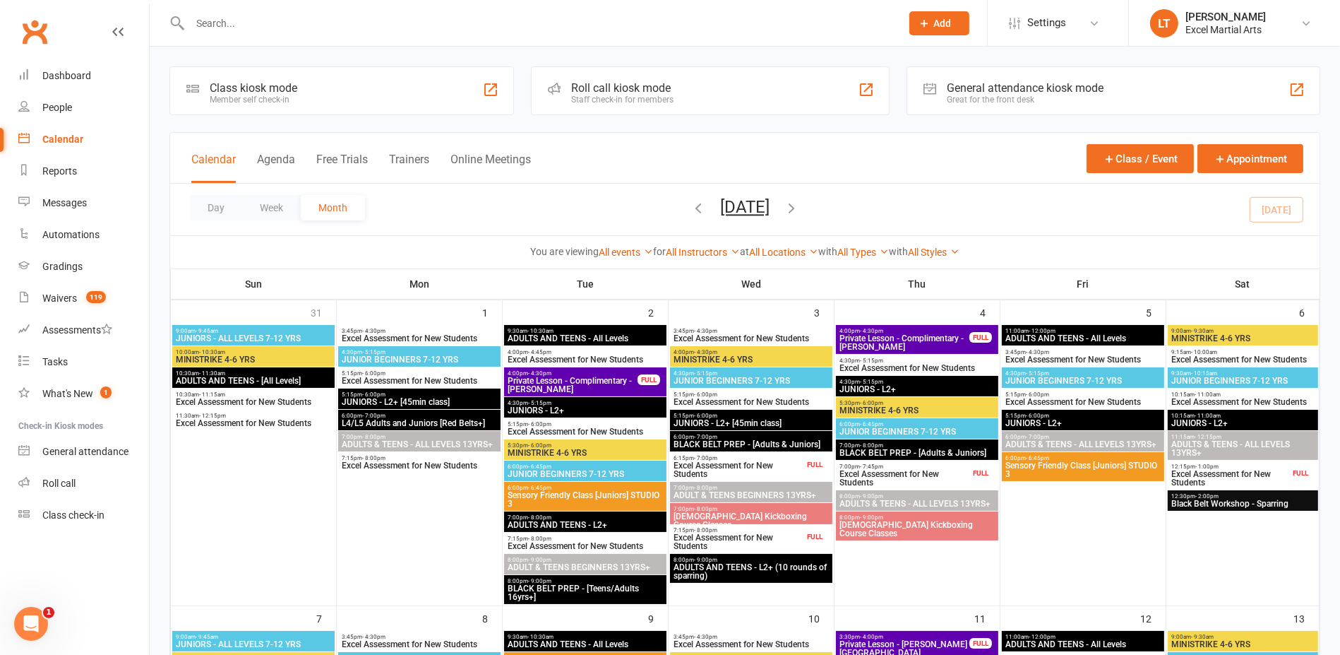 The image size is (1340, 655). What do you see at coordinates (63, 139) in the screenshot?
I see `div: Calendar` at bounding box center [63, 139].